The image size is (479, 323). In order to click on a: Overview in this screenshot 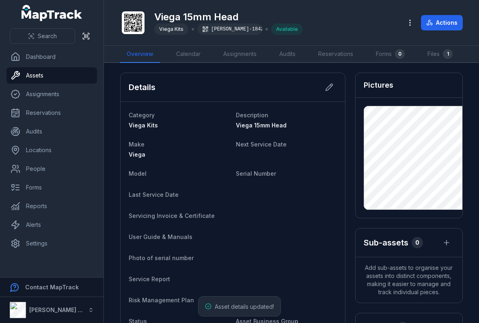, I will do `click(140, 54)`.